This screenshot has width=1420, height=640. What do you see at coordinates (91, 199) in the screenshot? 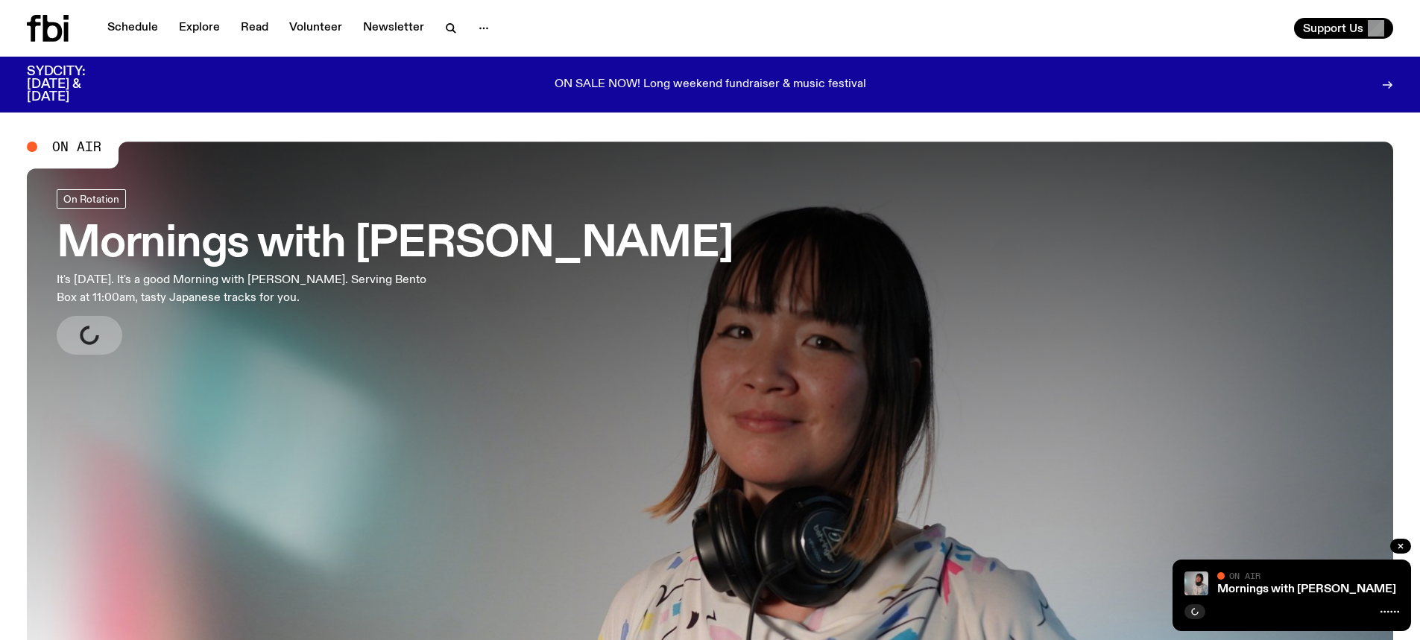
I see `a: On Rotation` at bounding box center [91, 199].